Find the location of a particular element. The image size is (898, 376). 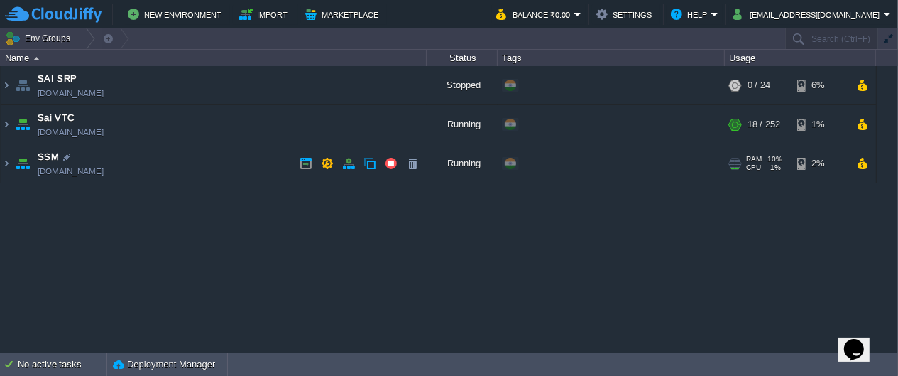

div: 1% is located at coordinates (820, 124).